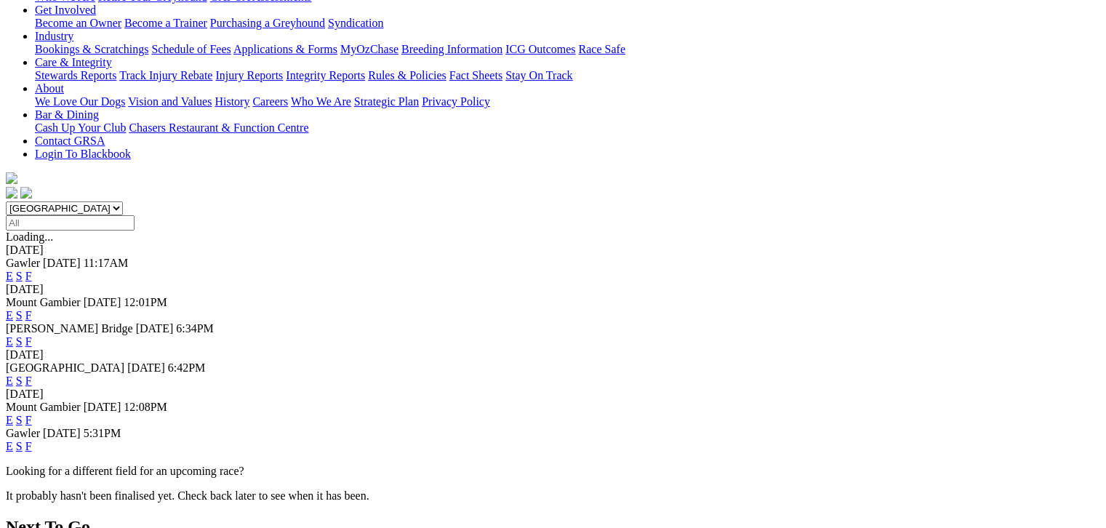 Image resolution: width=1106 pixels, height=528 pixels. I want to click on input: Select date, so click(70, 222).